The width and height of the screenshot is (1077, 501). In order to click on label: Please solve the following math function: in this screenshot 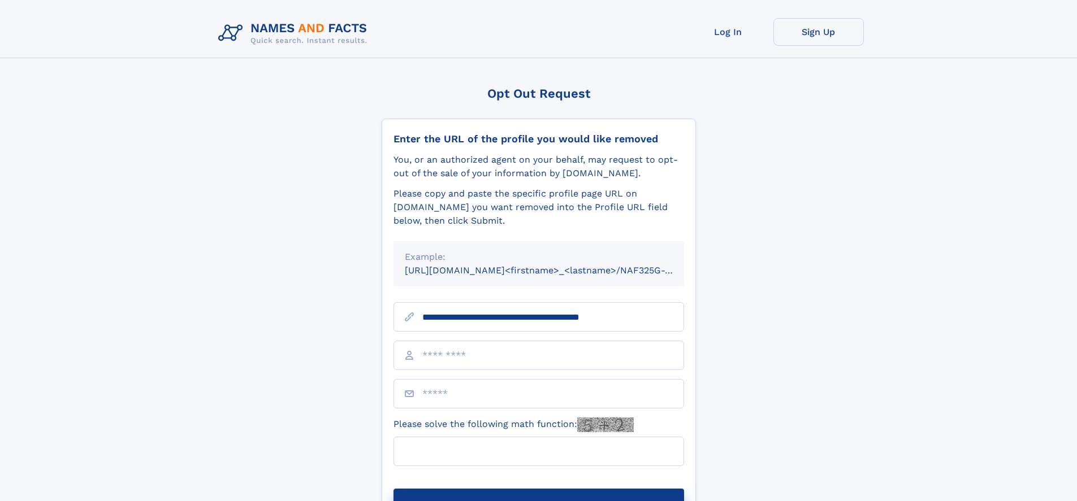, I will do `click(513, 425)`.